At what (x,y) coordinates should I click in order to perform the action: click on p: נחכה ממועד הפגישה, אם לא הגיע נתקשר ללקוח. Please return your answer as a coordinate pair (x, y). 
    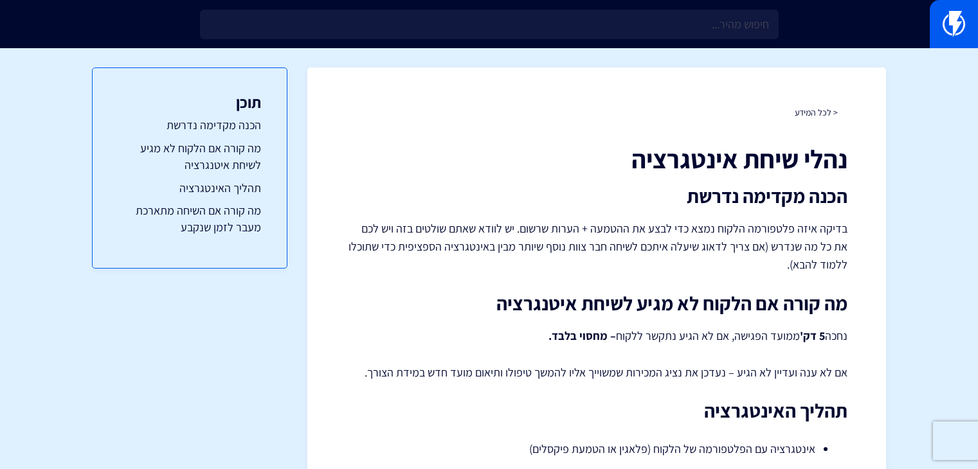
    Looking at the image, I should click on (597, 336).